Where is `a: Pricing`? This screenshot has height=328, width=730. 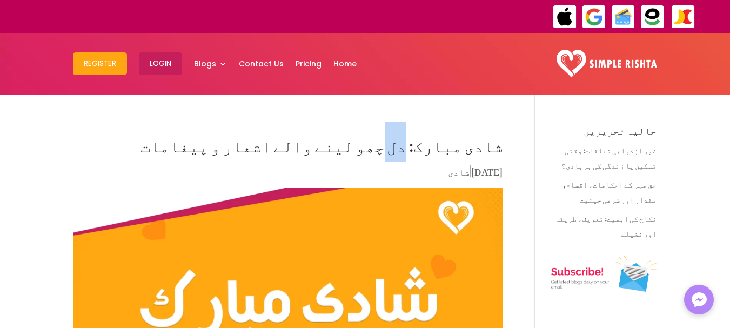 a: Pricing is located at coordinates (309, 64).